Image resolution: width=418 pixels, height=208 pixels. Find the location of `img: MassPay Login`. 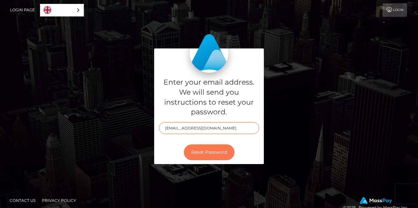

img: MassPay Login is located at coordinates (209, 53).